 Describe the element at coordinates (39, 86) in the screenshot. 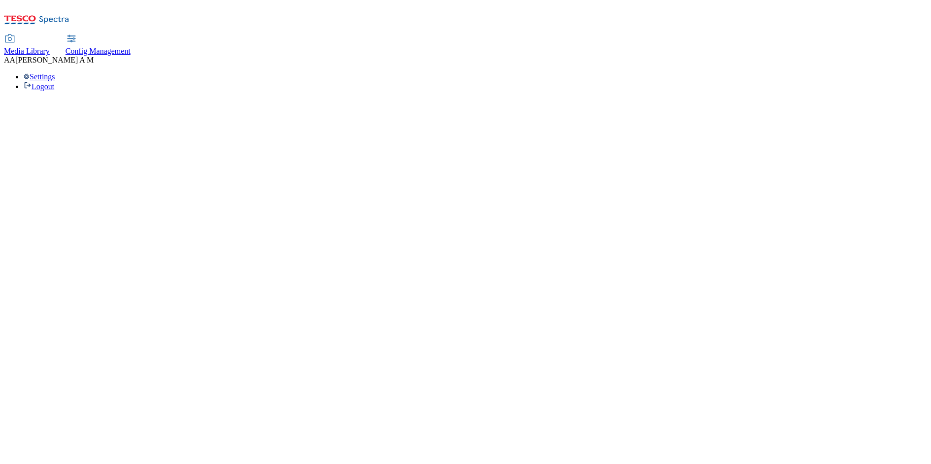

I see `a: Logout` at that location.